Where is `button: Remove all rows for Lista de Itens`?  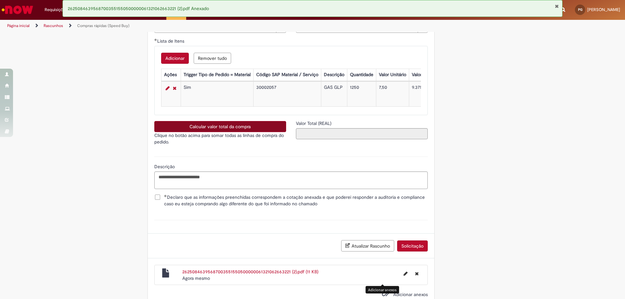 button: Remove all rows for Lista de Itens is located at coordinates (212, 58).